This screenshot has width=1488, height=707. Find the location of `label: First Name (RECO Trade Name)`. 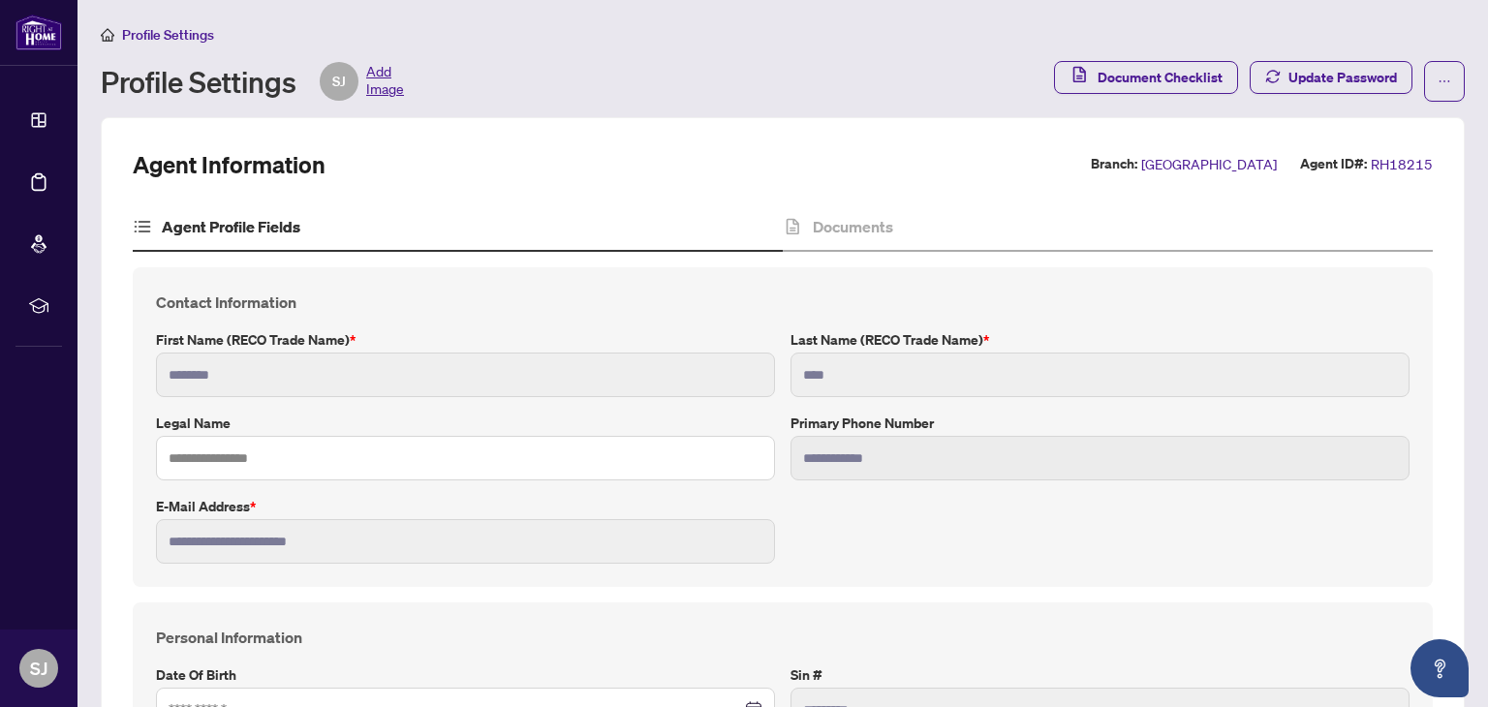

label: First Name (RECO Trade Name) is located at coordinates (465, 340).